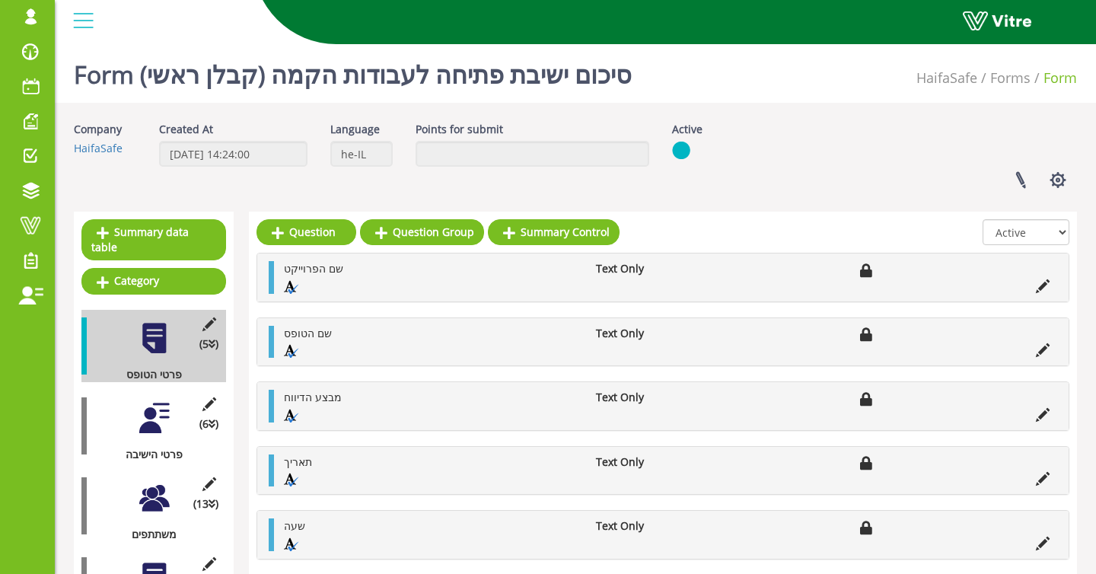  Describe the element at coordinates (313, 397) in the screenshot. I see `span: מבצע הדיווח` at that location.